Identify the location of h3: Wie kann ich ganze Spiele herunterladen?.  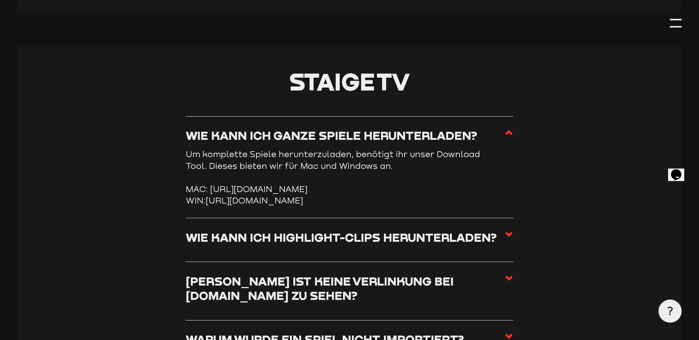
(331, 135).